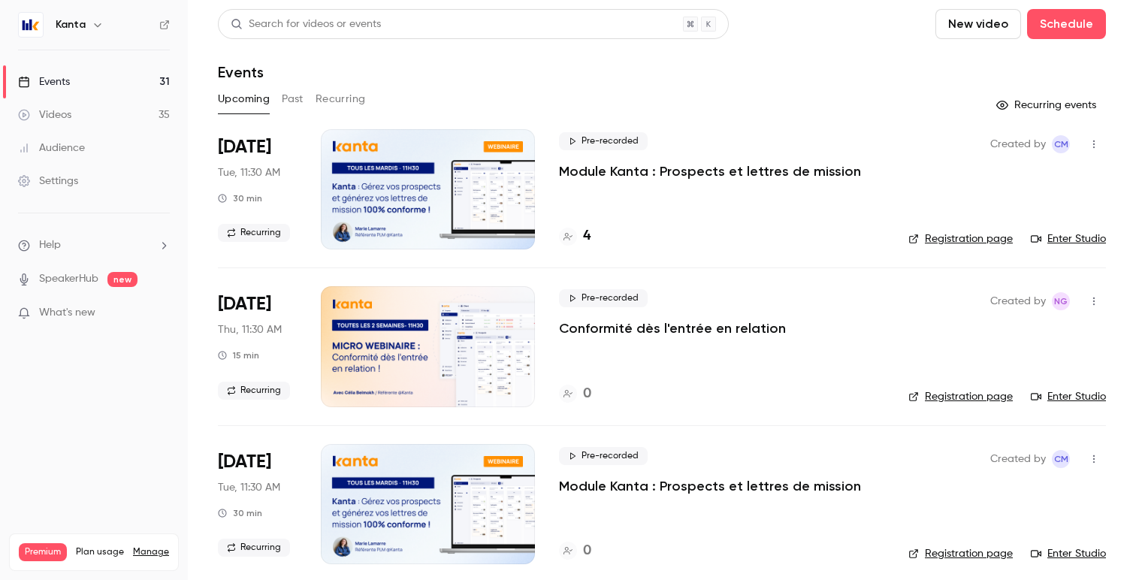 The height and width of the screenshot is (580, 1136). What do you see at coordinates (672, 328) in the screenshot?
I see `a: Conformité dès l'entrée en relation` at bounding box center [672, 328].